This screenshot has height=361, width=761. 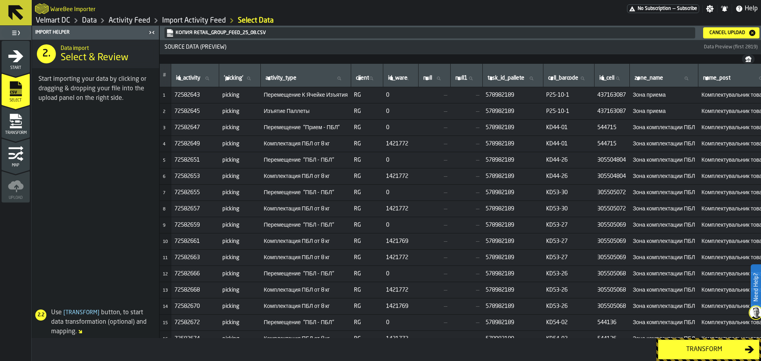 I want to click on span: Перемещение "Прием - ПБЛ", so click(x=306, y=128).